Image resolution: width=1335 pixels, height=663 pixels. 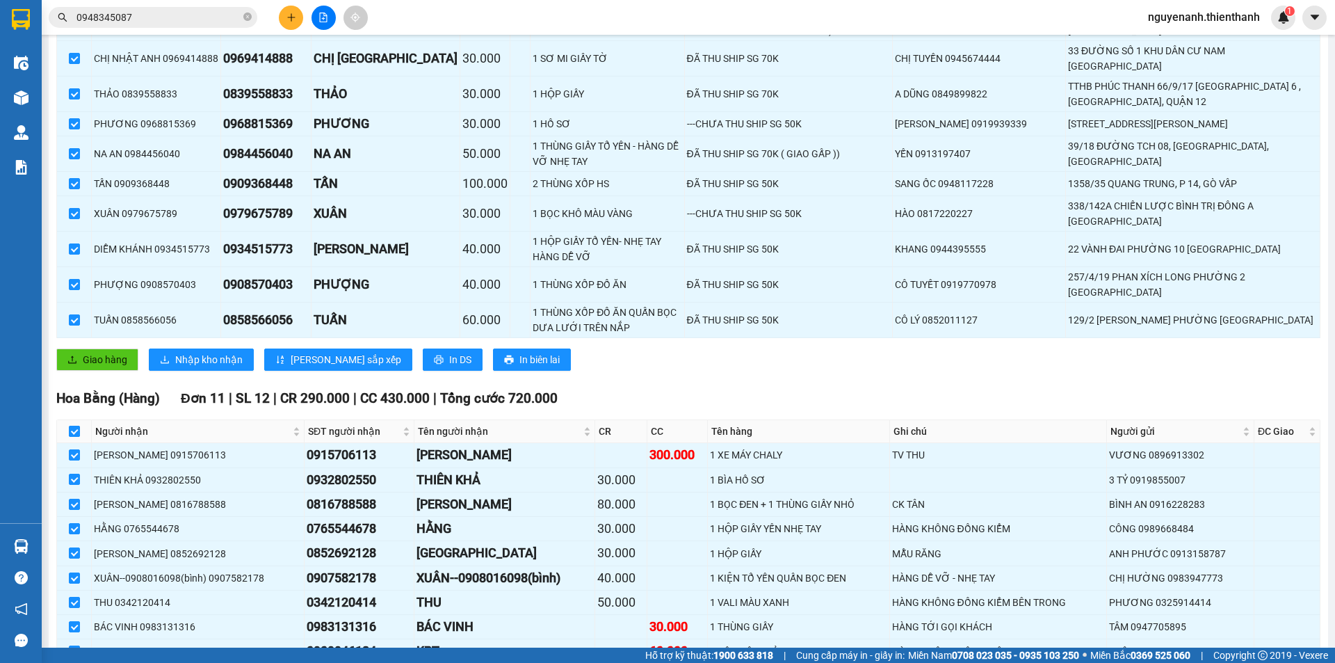 What do you see at coordinates (1015, 655) in the screenshot?
I see `strong: 0708 023 035 - 0935 103 250` at bounding box center [1015, 655].